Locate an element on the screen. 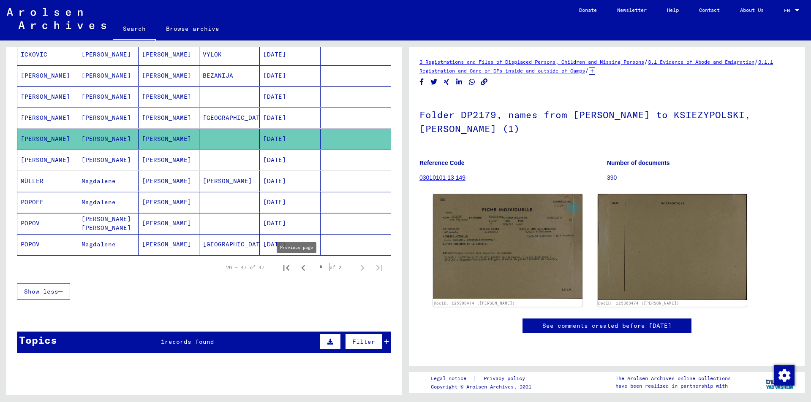 This screenshot has width=811, height=402. span: EN is located at coordinates (788, 11).